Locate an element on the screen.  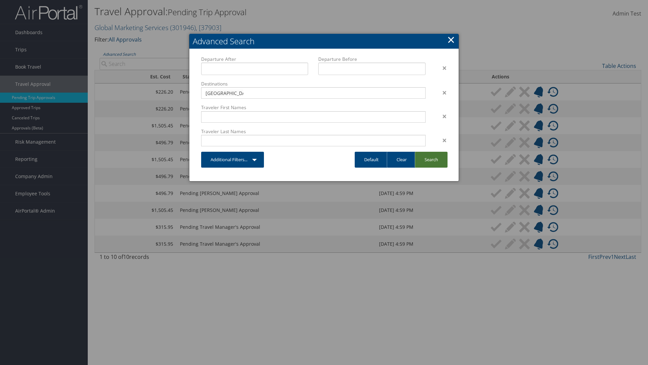
label: Departure After is located at coordinates (255, 59).